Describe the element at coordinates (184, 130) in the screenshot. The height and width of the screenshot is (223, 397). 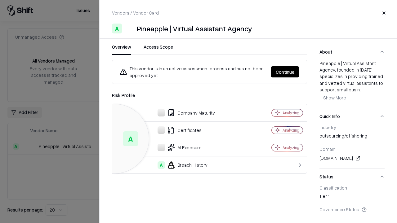
I see `div: Certificates` at that location.